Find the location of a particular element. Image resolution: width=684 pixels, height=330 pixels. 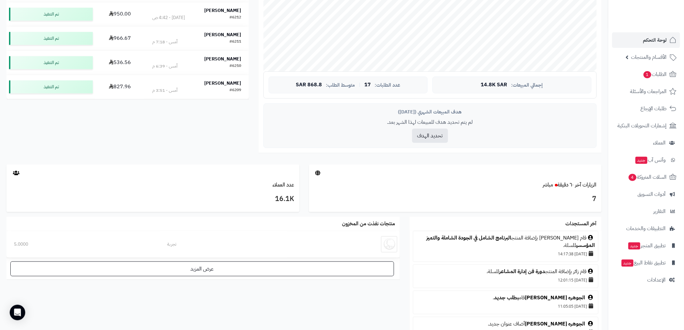

div: #6210 is located at coordinates (235, 66).